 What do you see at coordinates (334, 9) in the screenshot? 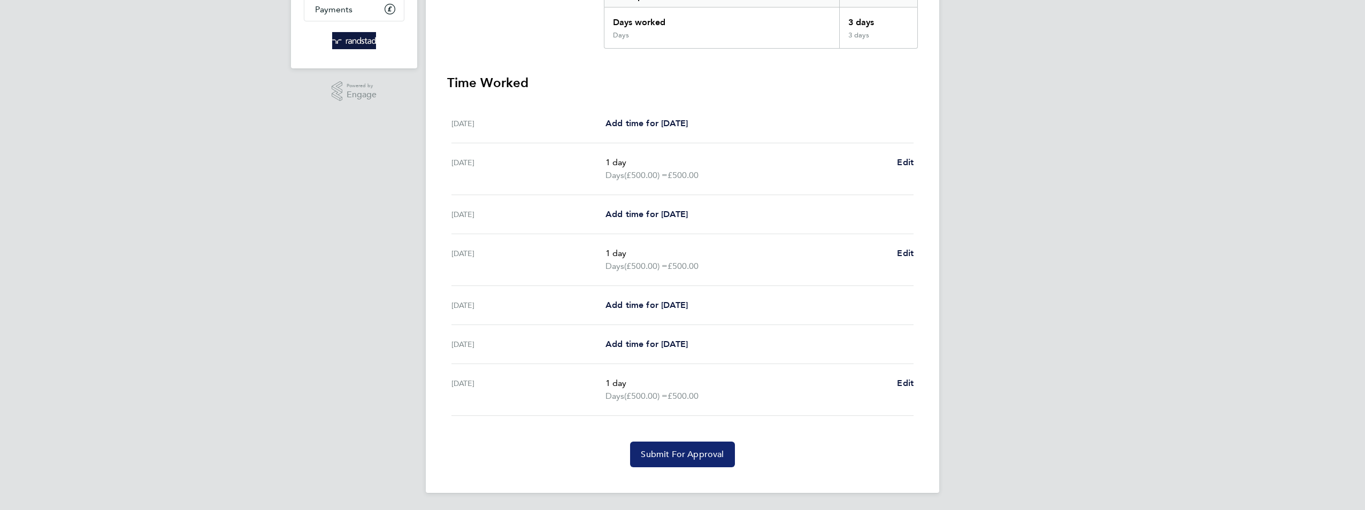
I see `span: Payments` at bounding box center [334, 9].